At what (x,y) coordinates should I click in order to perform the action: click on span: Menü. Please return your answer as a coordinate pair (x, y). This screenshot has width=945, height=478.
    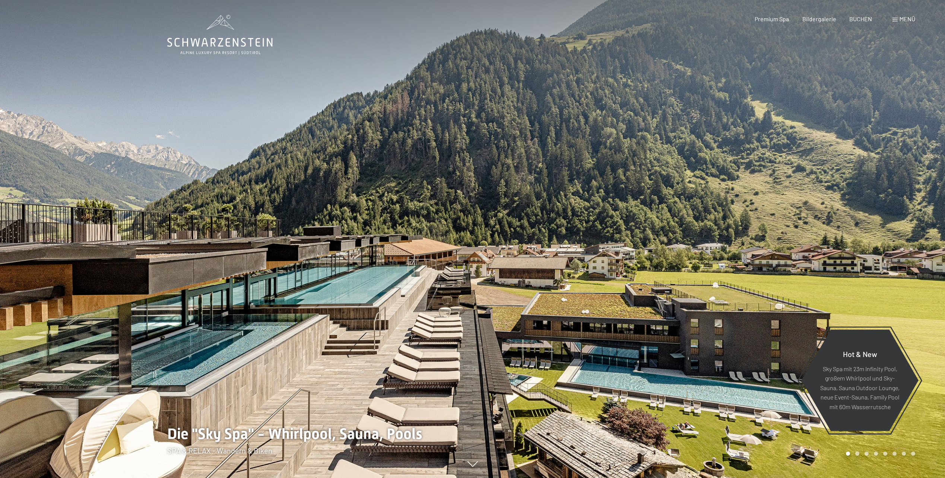
    Looking at the image, I should click on (908, 19).